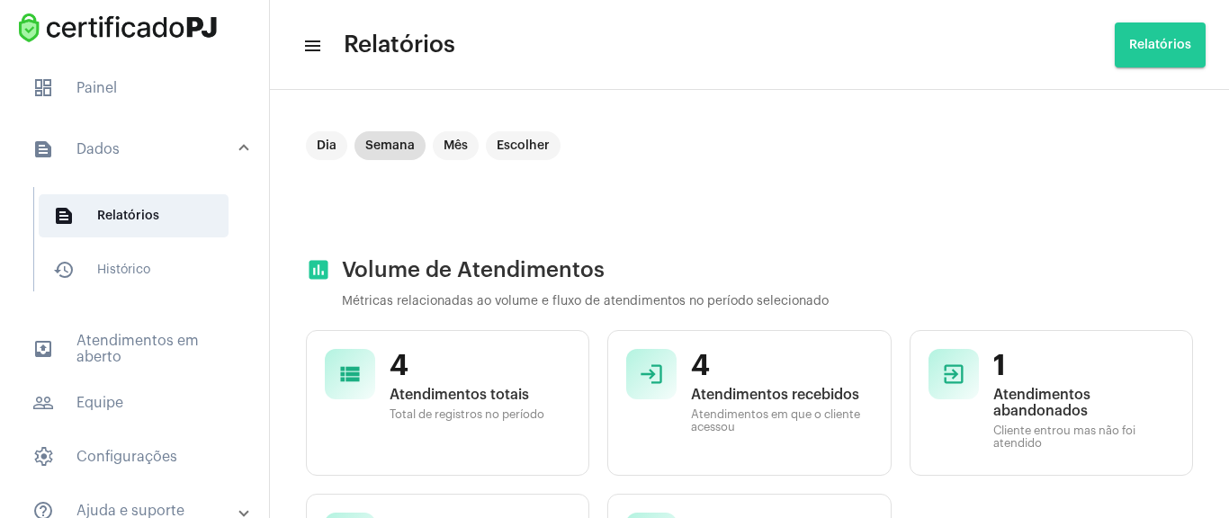 This screenshot has height=518, width=1229. Describe the element at coordinates (134, 349) in the screenshot. I see `span: Atendimentos em aberto` at that location.